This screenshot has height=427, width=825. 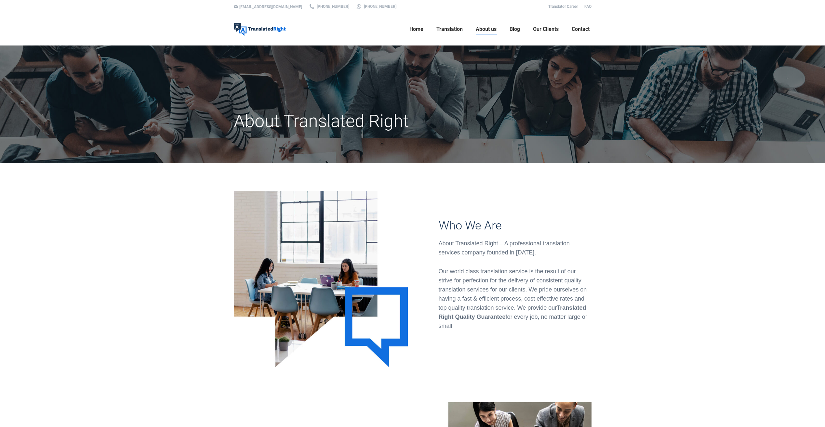 I want to click on h1: About Translated Right, so click(x=351, y=121).